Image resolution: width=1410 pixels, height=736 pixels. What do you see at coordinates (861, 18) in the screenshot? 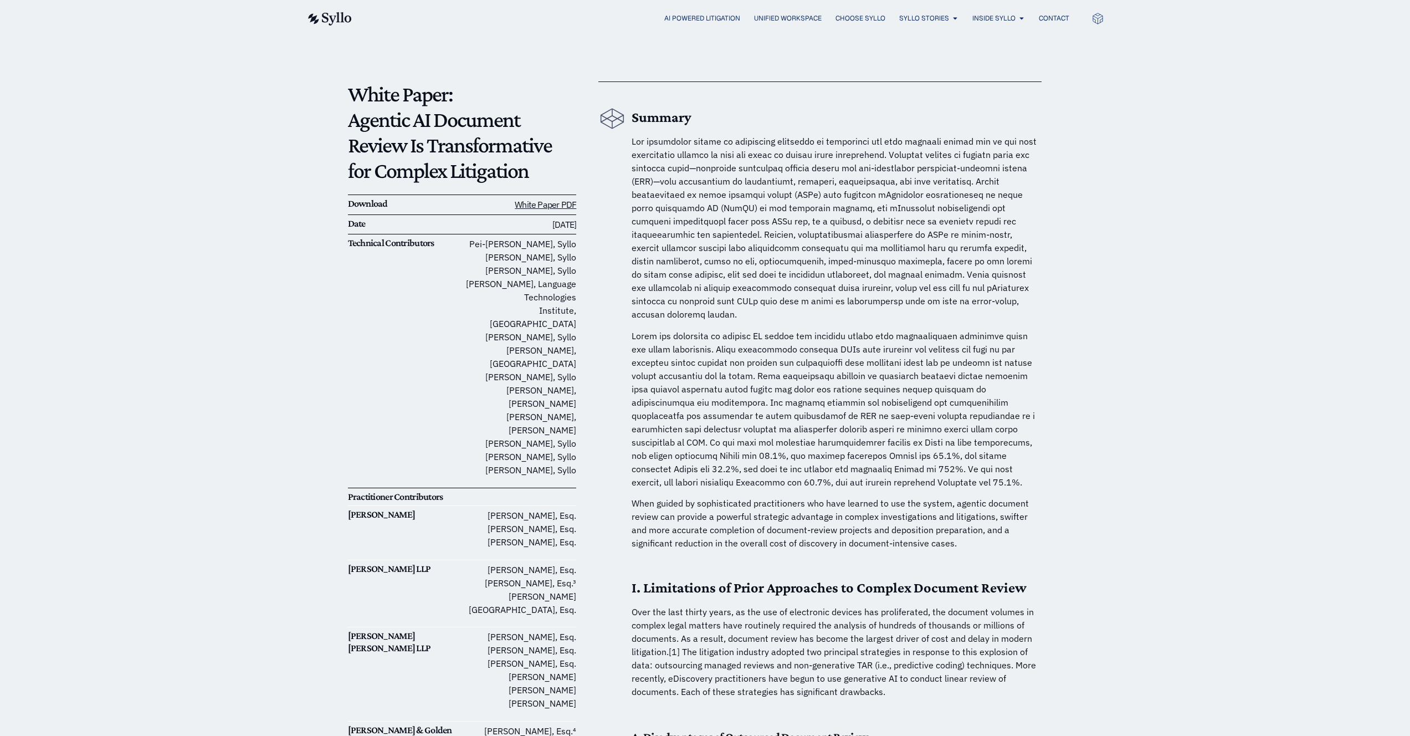
I see `span: Choose Syllo` at bounding box center [861, 18].